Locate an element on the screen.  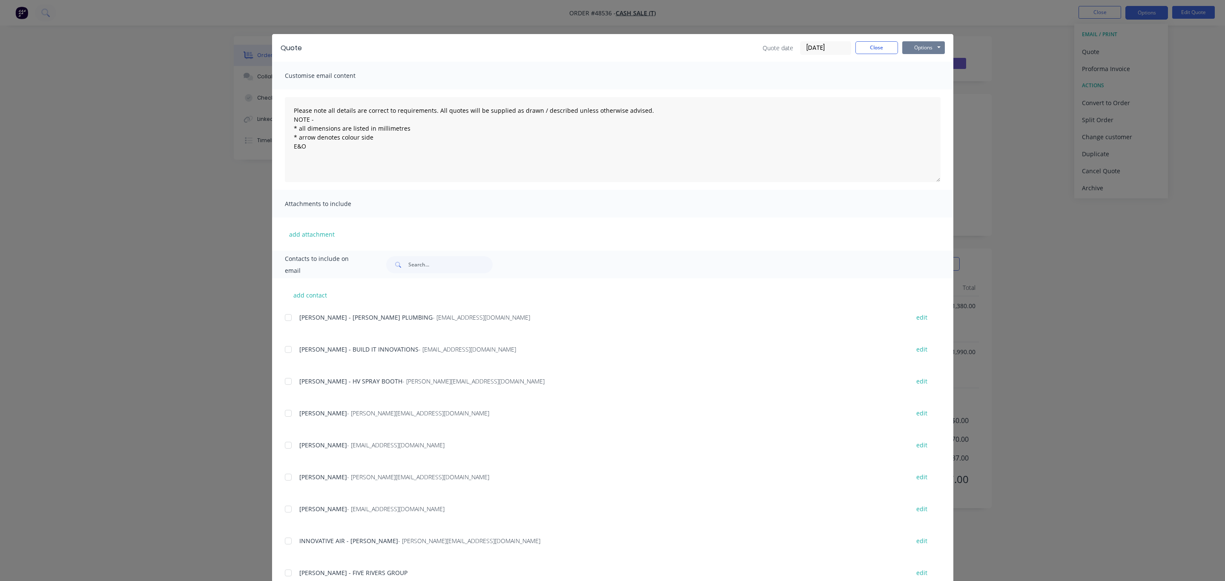
button: add contact is located at coordinates (311, 295).